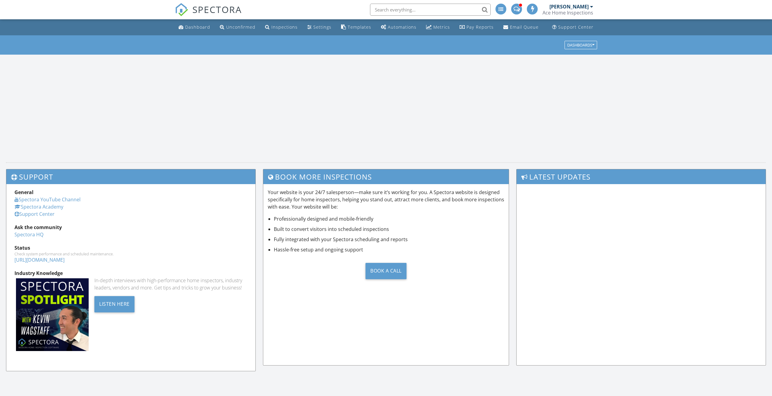  What do you see at coordinates (39, 207) in the screenshot?
I see `a: Spectora Academy` at bounding box center [39, 207].